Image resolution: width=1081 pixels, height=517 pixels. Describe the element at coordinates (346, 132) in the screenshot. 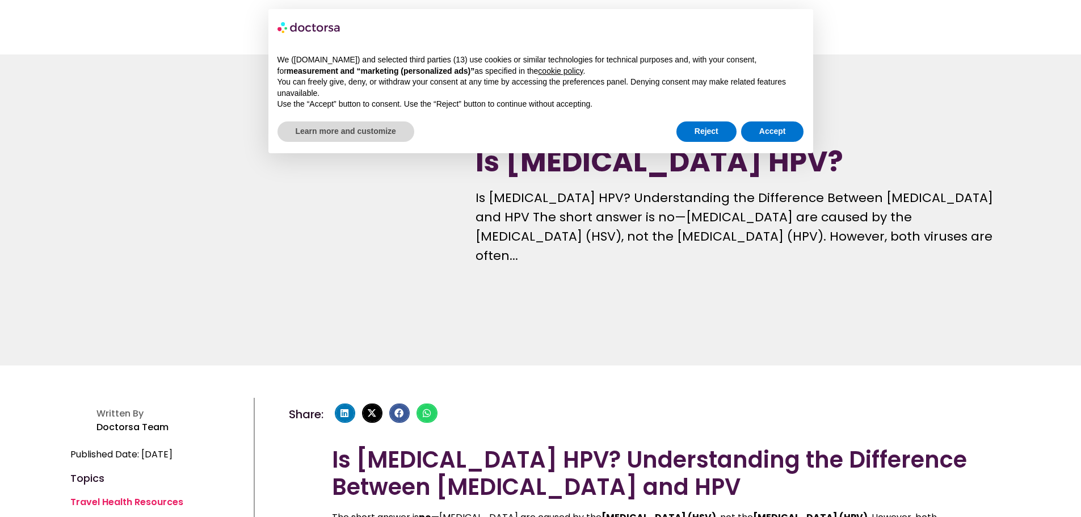

I see `button: Learn more and customize` at that location.